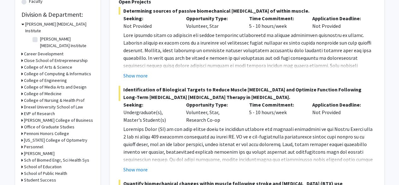 Image resolution: width=399 pixels, height=185 pixels. What do you see at coordinates (43, 166) in the screenshot?
I see `h3: School of Education` at bounding box center [43, 166].